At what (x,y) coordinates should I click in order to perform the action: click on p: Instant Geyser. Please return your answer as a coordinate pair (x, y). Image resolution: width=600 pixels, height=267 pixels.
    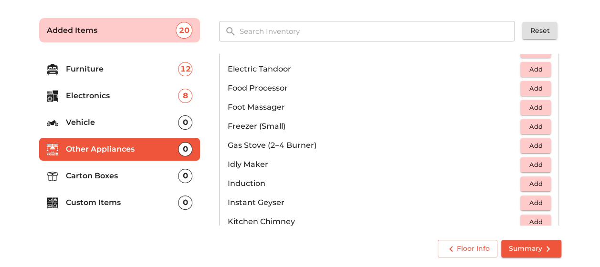
    Looking at the image, I should click on (374, 203).